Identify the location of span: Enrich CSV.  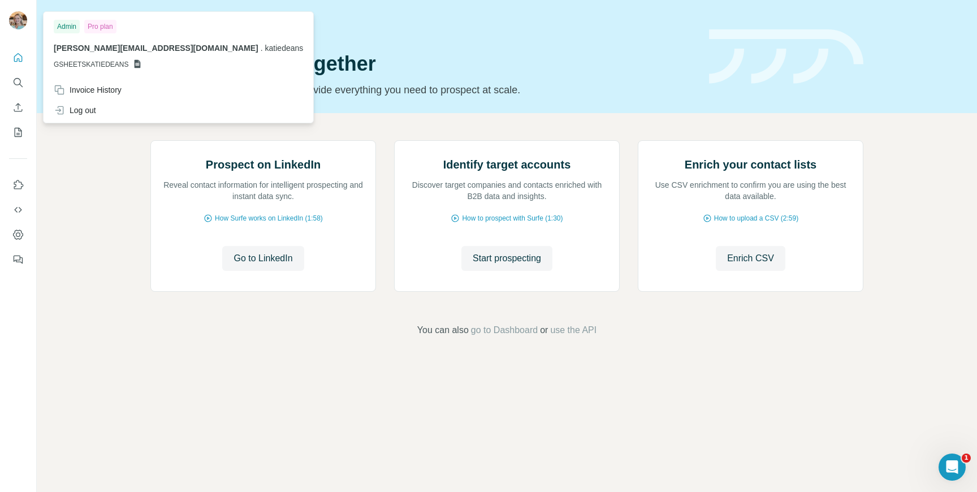
(750, 258).